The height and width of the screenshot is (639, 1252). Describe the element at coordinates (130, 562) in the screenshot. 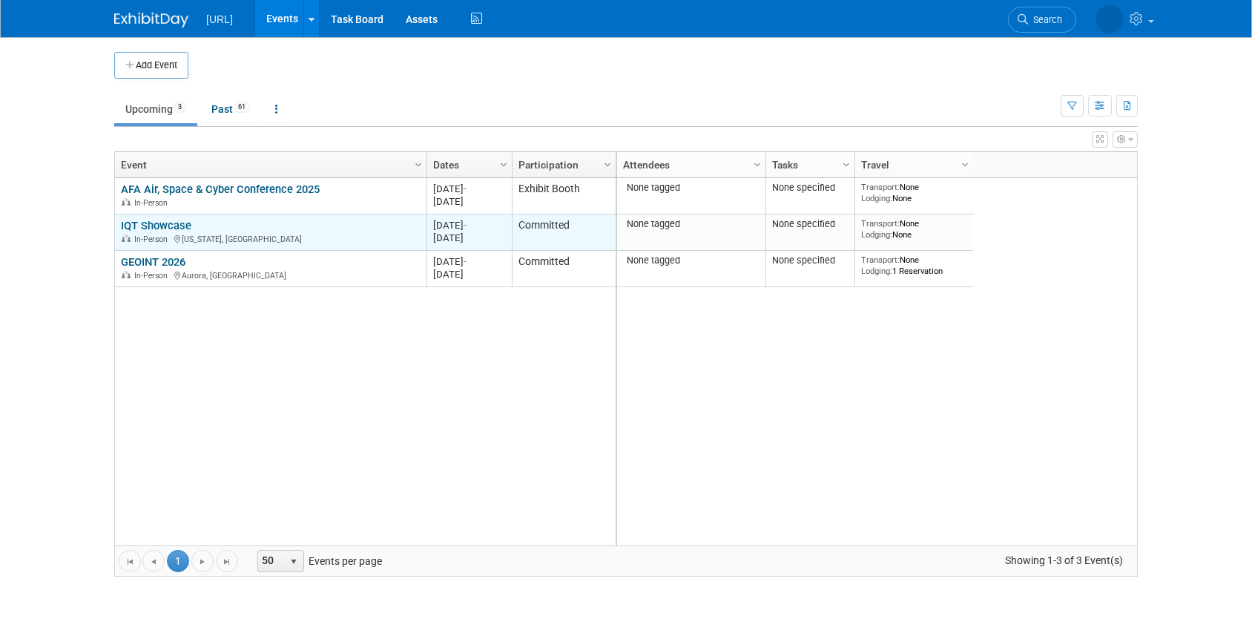

I see `span: Go to the first page` at that location.